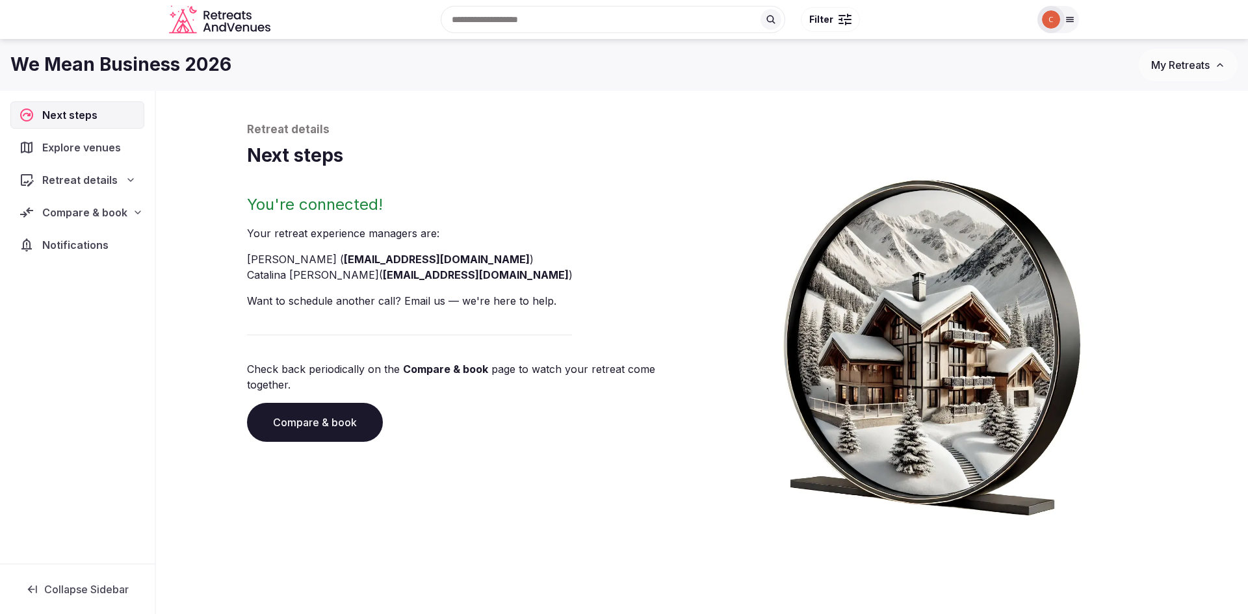 The image size is (1248, 614). What do you see at coordinates (1188, 65) in the screenshot?
I see `button: My Retreats` at bounding box center [1188, 65].